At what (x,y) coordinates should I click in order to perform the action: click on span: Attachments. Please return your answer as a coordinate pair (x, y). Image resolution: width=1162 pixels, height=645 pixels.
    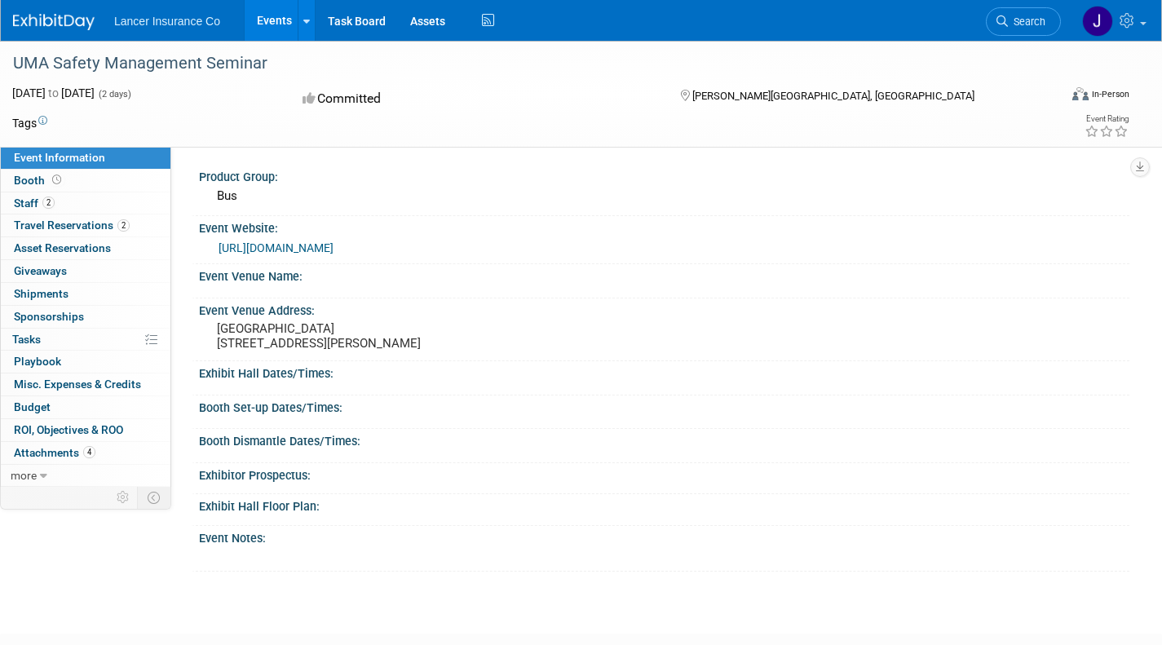
    Looking at the image, I should click on (55, 453).